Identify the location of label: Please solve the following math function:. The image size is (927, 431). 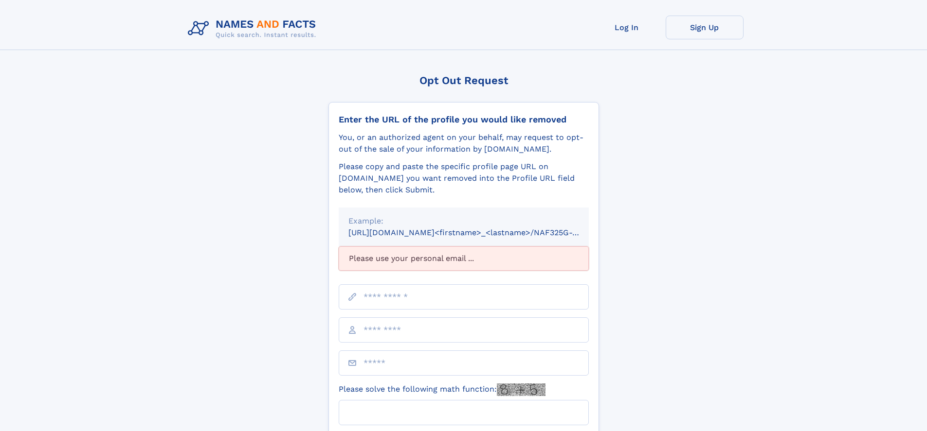
(442, 390).